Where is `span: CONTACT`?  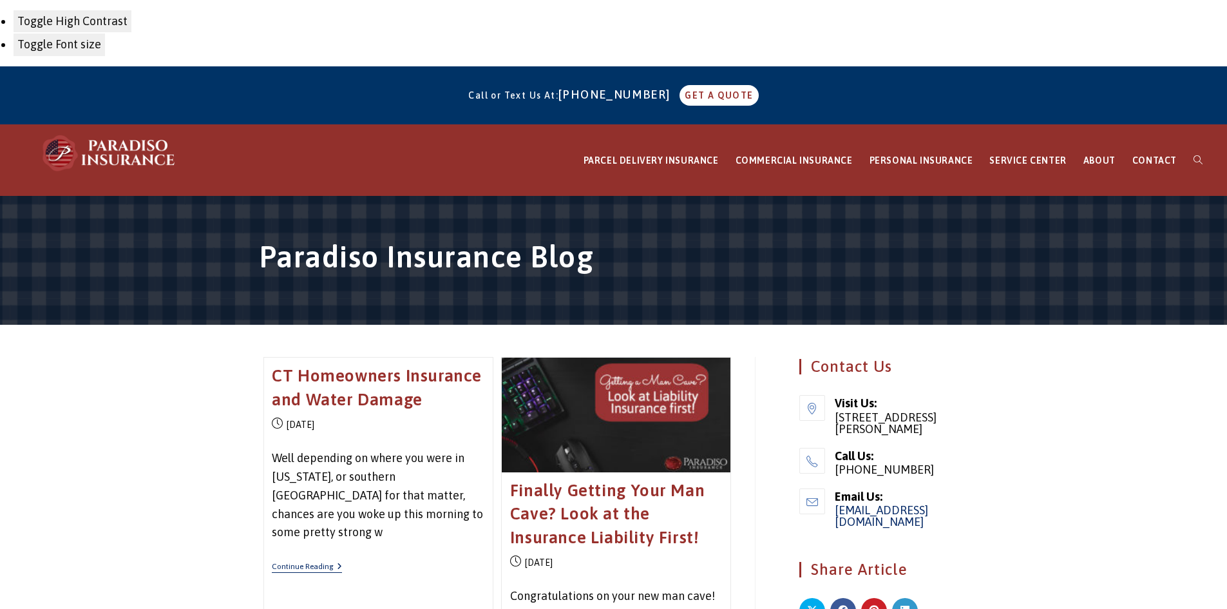 span: CONTACT is located at coordinates (1155, 160).